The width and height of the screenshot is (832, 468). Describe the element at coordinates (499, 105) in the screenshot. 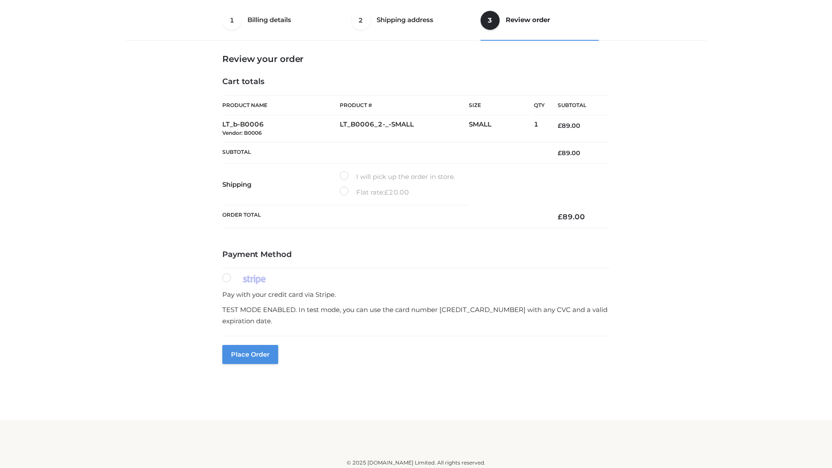

I see `th: Size` at that location.